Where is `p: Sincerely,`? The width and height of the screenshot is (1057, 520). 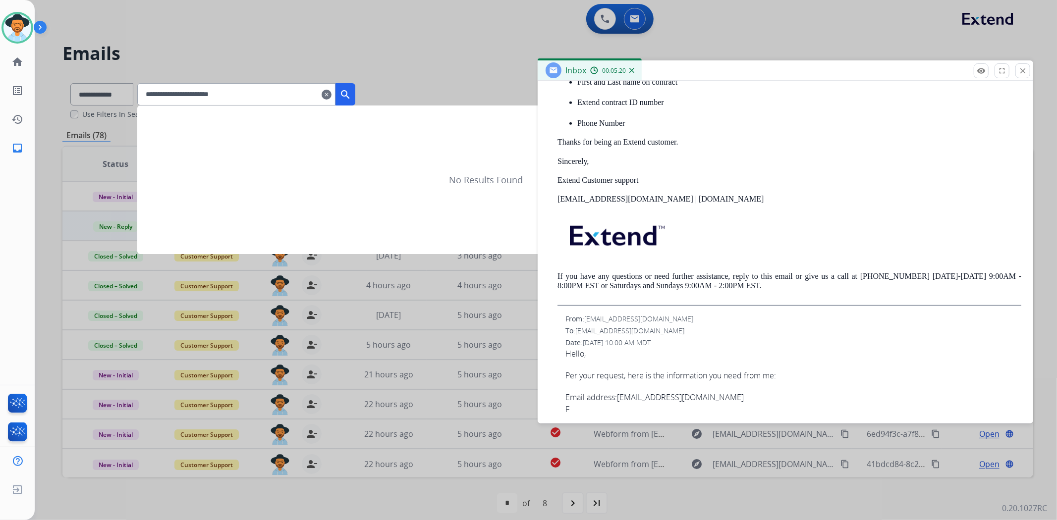 p: Sincerely, is located at coordinates (789, 162).